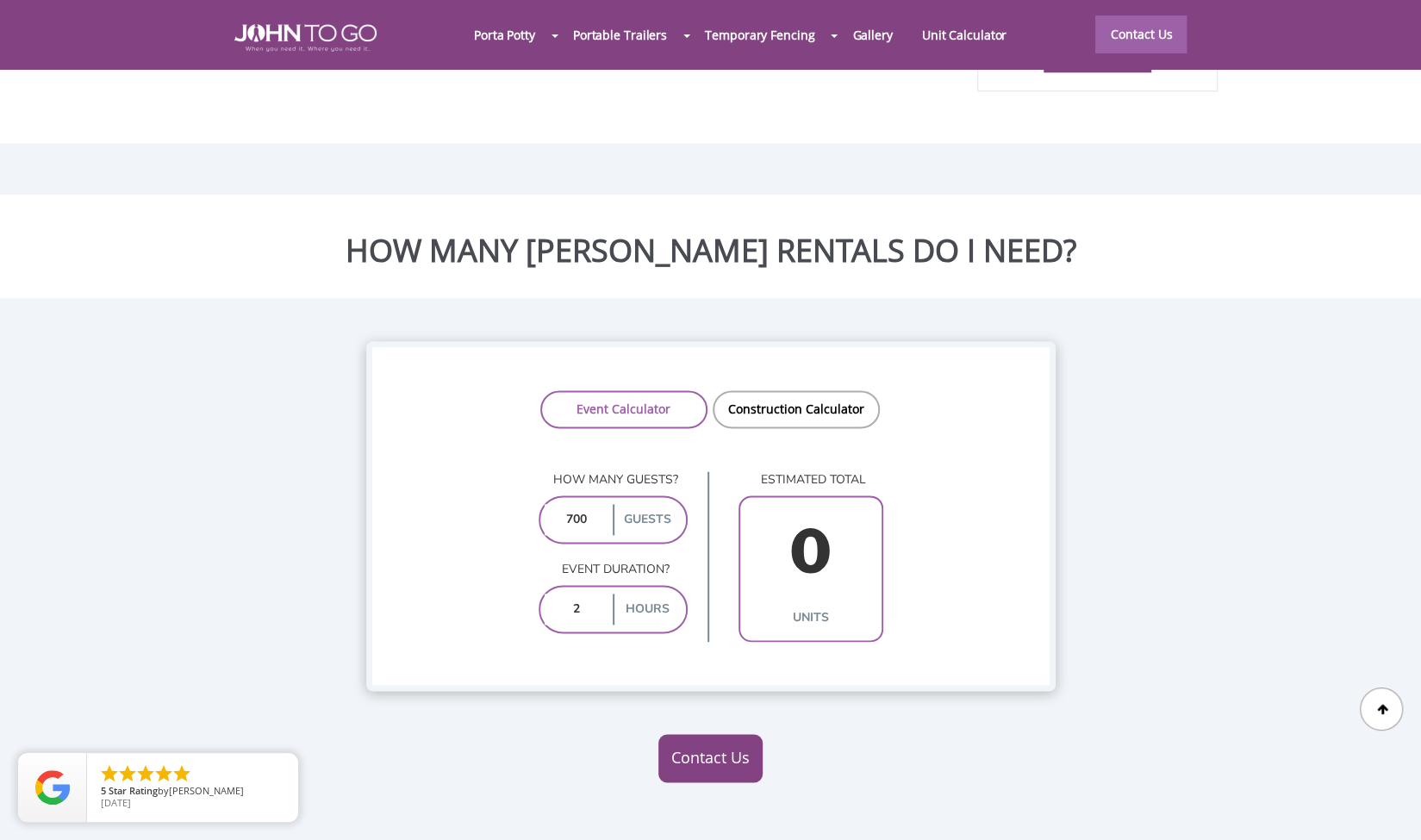 This screenshot has width=1421, height=840. I want to click on img: JOHN to go, so click(305, 38).